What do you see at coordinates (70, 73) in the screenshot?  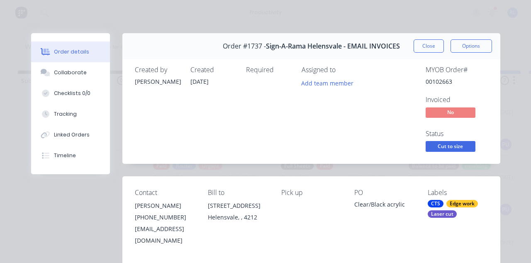 I see `button: Collaborate` at bounding box center [70, 73].